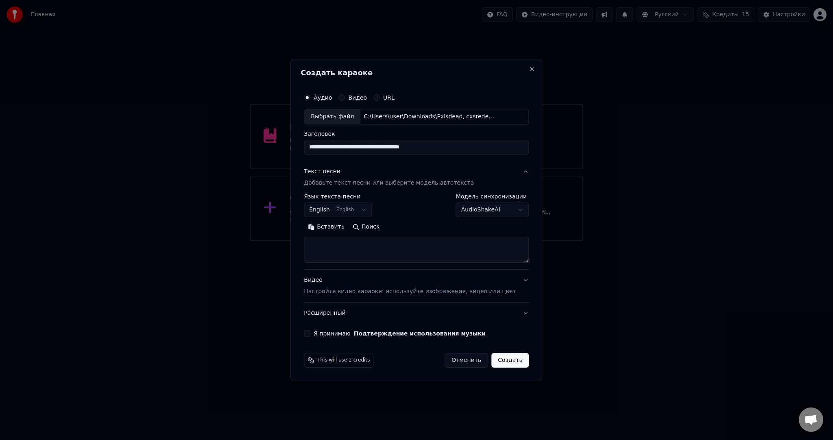 Image resolution: width=833 pixels, height=440 pixels. What do you see at coordinates (466, 360) in the screenshot?
I see `button: Отменить` at bounding box center [466, 360].